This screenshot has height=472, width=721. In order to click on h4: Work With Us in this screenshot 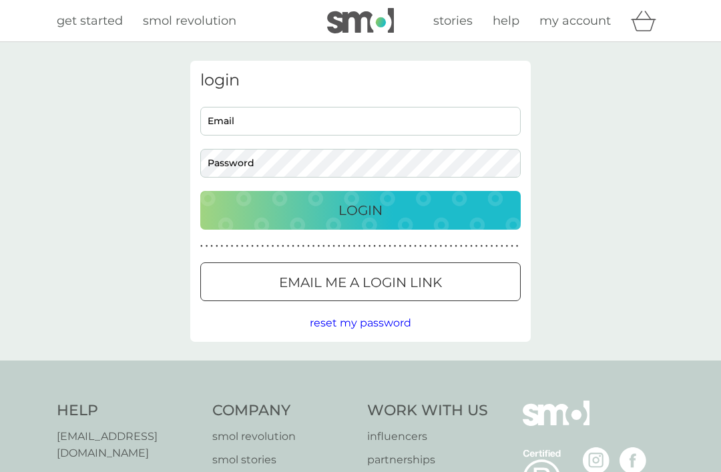, I will do `click(427, 410)`.